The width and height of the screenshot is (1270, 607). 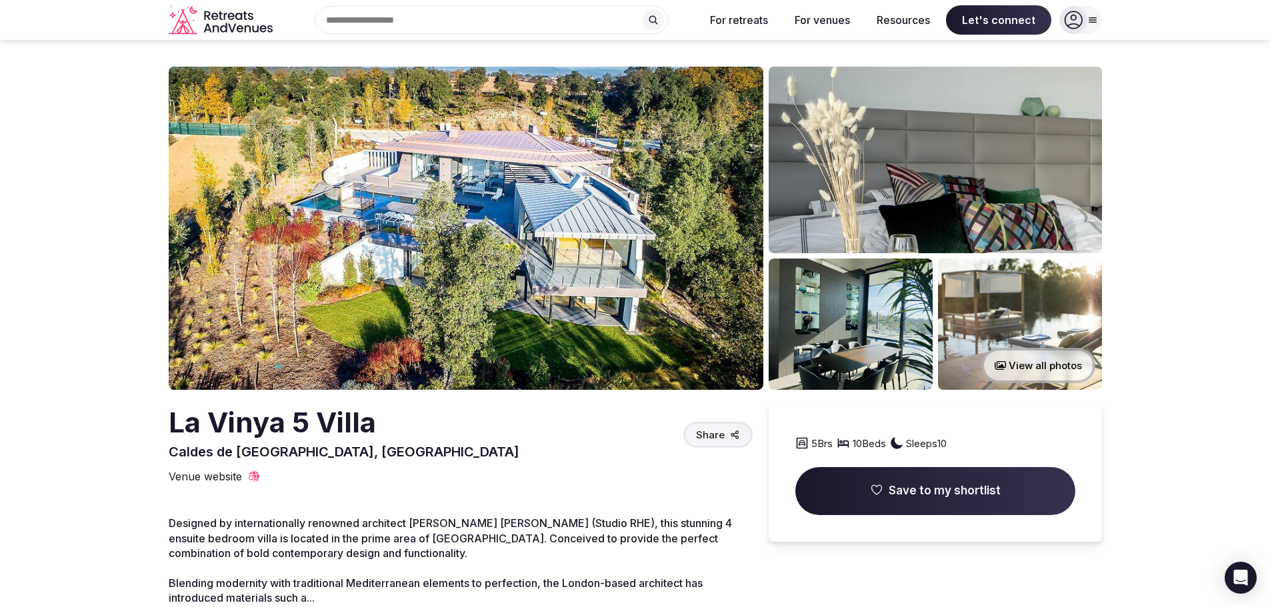 I want to click on span: Blending modernity with traditional Mediterranean elements to perfection, the London-based archit..., so click(x=435, y=591).